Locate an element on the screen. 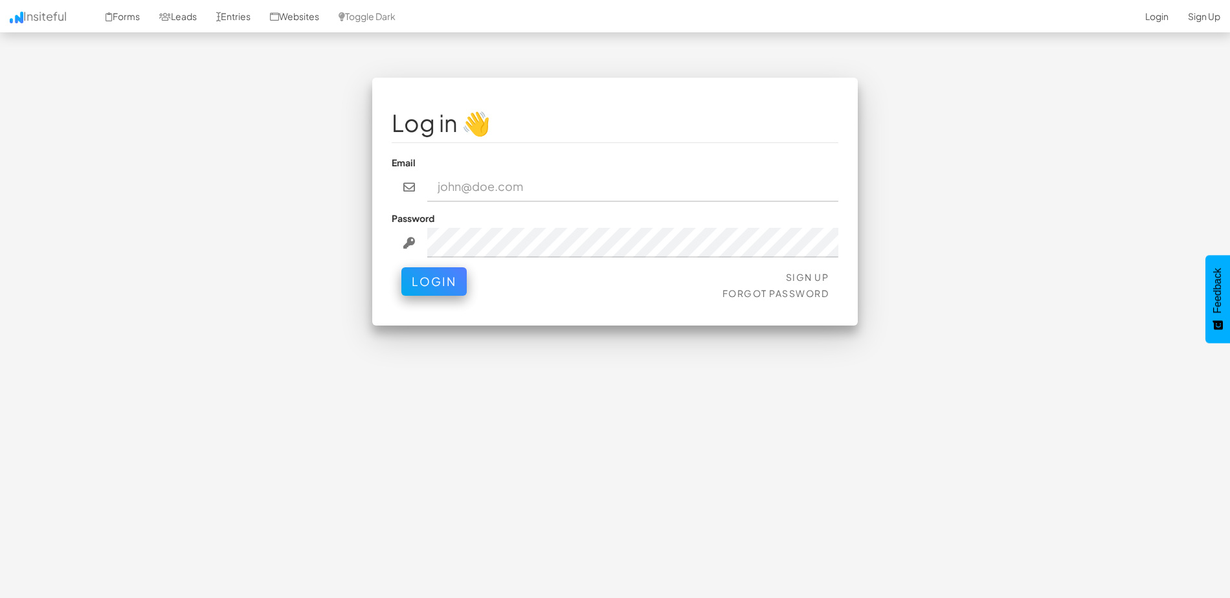 Image resolution: width=1230 pixels, height=598 pixels. a: Forgot Password is located at coordinates (776, 293).